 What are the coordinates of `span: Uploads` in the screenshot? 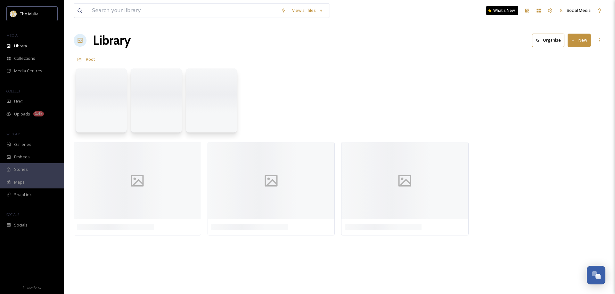 It's located at (22, 114).